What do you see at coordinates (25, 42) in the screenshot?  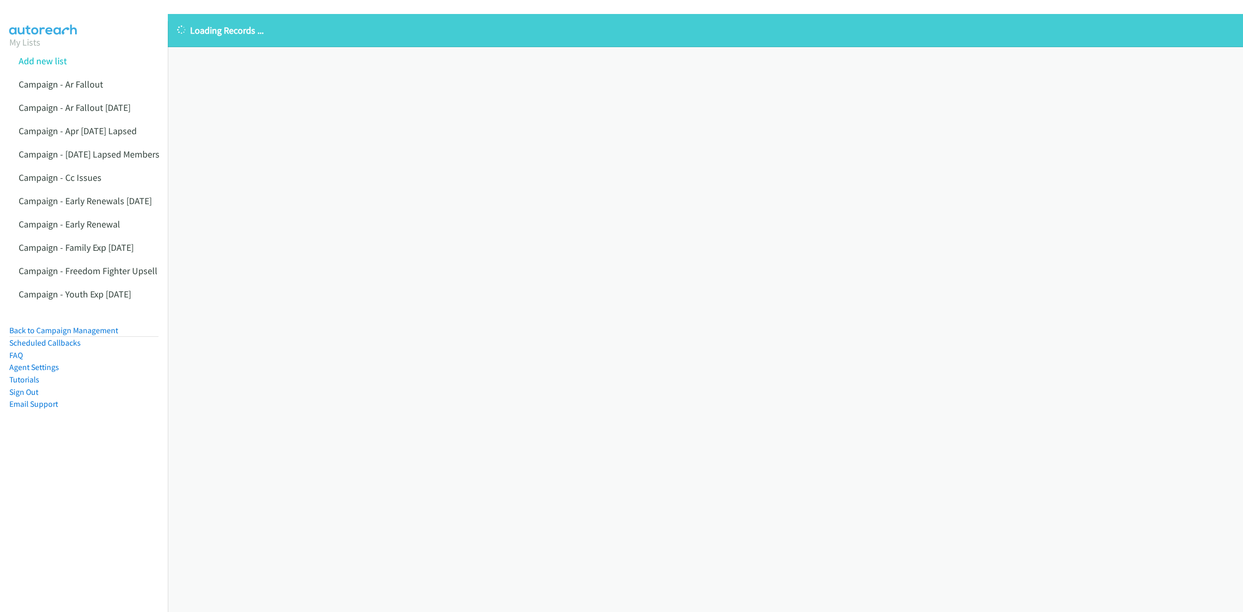 I see `a: My Lists` at bounding box center [25, 42].